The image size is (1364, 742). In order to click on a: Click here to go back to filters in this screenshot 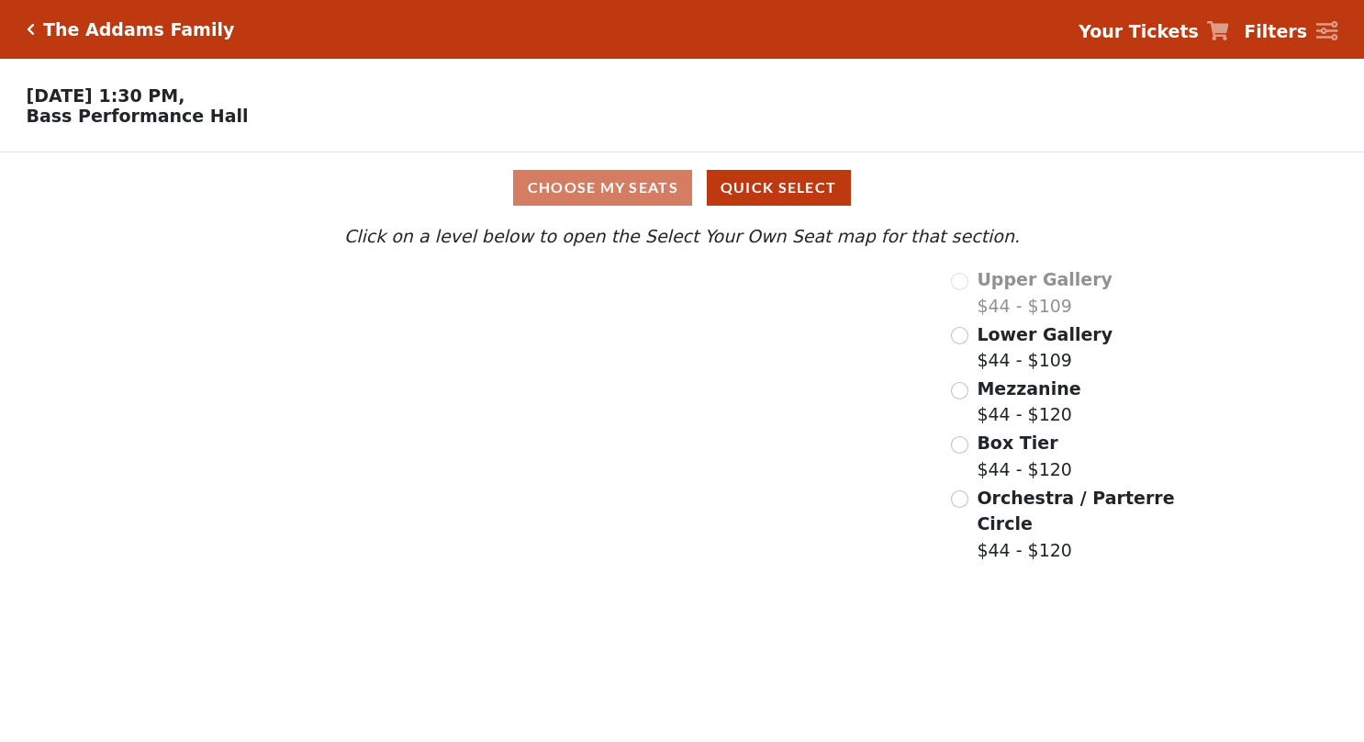, I will do `click(30, 29)`.